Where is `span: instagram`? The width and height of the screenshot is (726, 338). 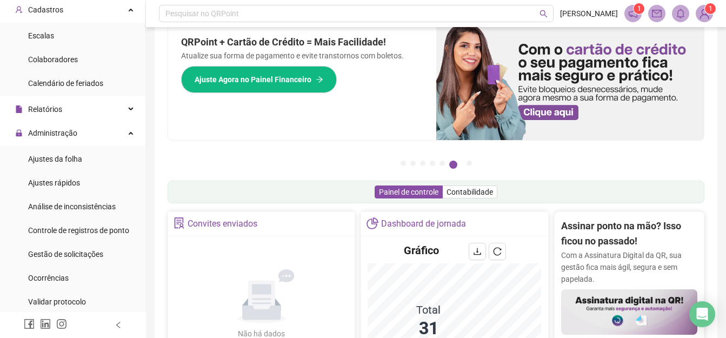 span: instagram is located at coordinates (62, 324).